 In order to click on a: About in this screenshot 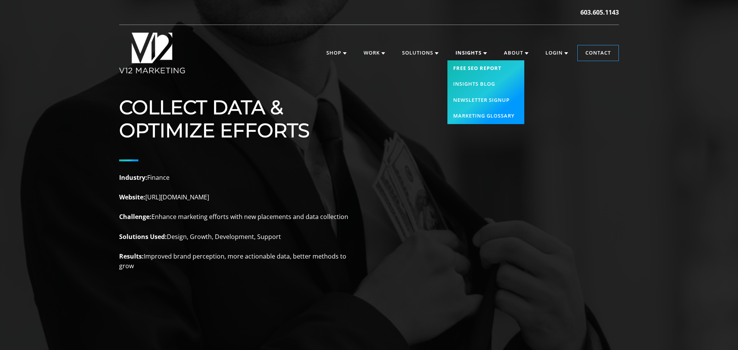, I will do `click(516, 53)`.